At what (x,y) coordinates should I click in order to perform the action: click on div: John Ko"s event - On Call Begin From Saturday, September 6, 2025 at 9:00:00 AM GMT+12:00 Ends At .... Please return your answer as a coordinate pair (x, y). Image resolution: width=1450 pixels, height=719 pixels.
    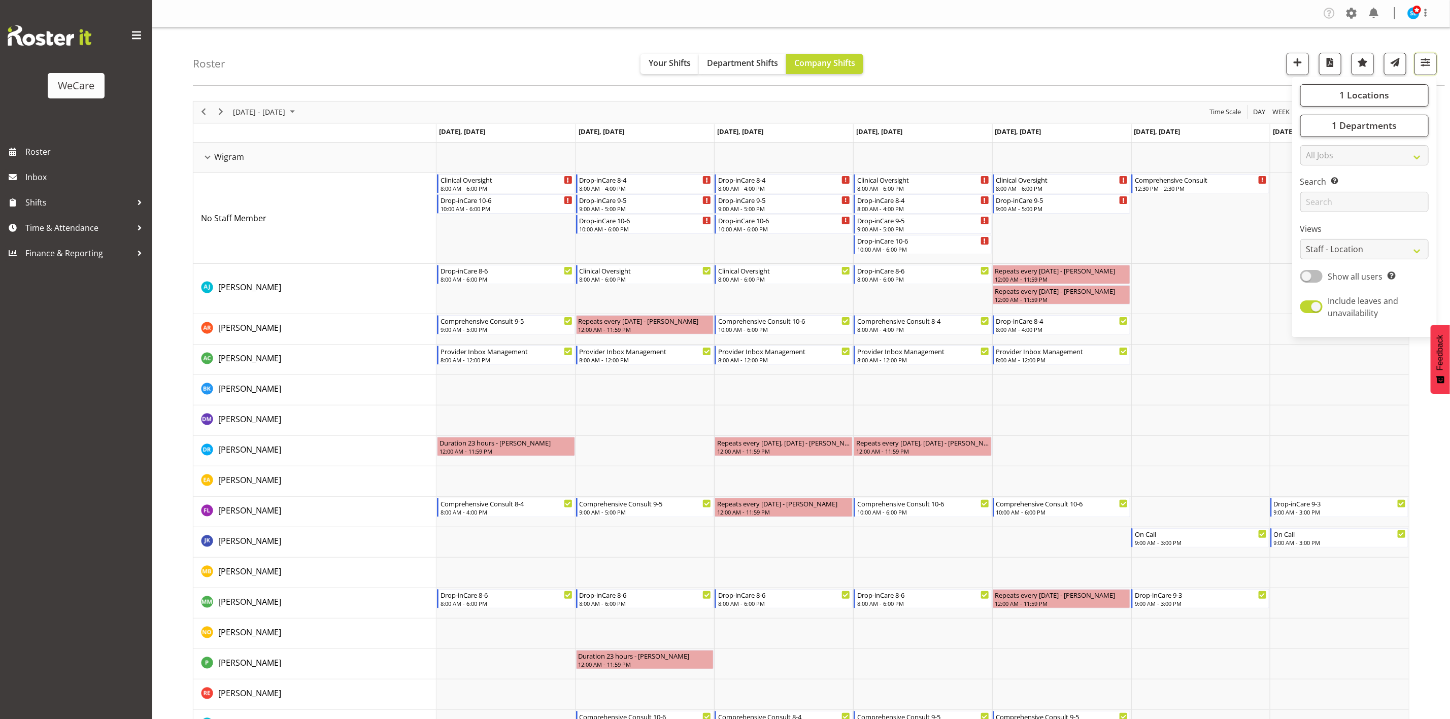
    Looking at the image, I should click on (1200, 538).